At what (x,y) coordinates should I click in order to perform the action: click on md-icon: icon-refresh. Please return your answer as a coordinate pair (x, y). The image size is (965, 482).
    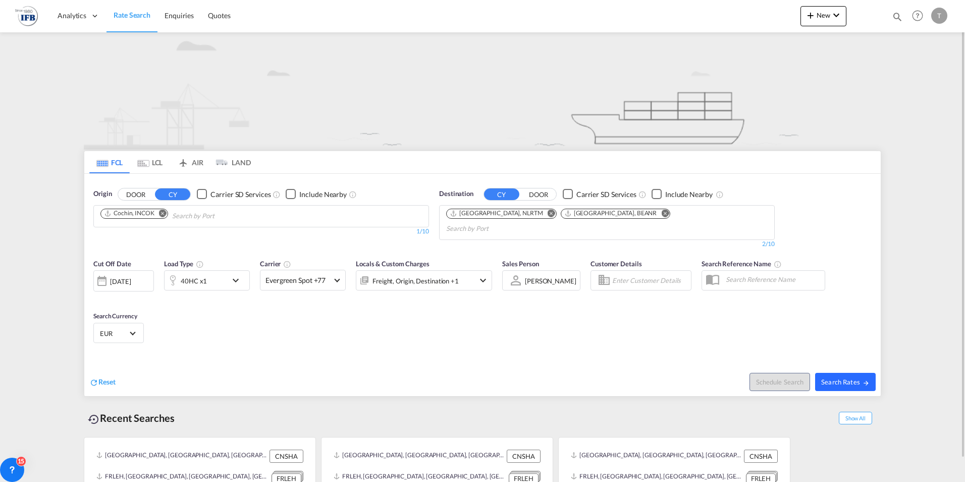
    Looking at the image, I should click on (94, 382).